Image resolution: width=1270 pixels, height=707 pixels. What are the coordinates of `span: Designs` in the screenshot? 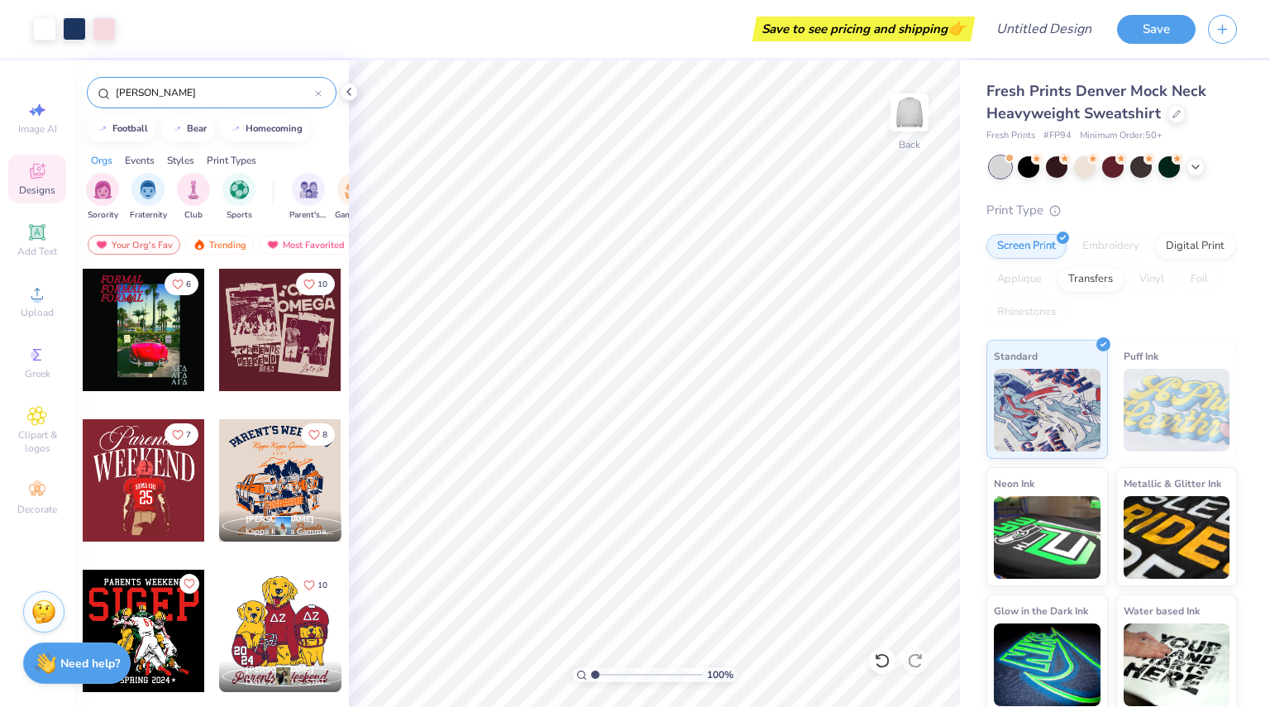 It's located at (37, 190).